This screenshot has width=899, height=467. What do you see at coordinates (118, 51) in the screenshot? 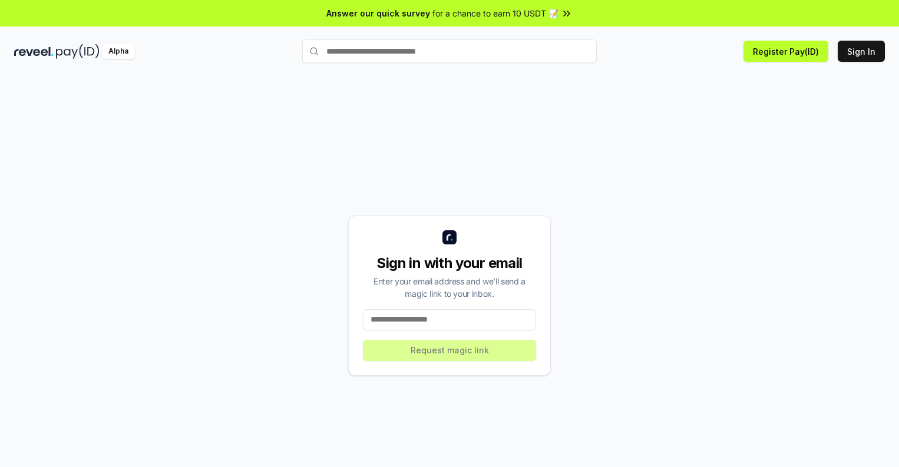
I see `div: Alpha` at bounding box center [118, 51].